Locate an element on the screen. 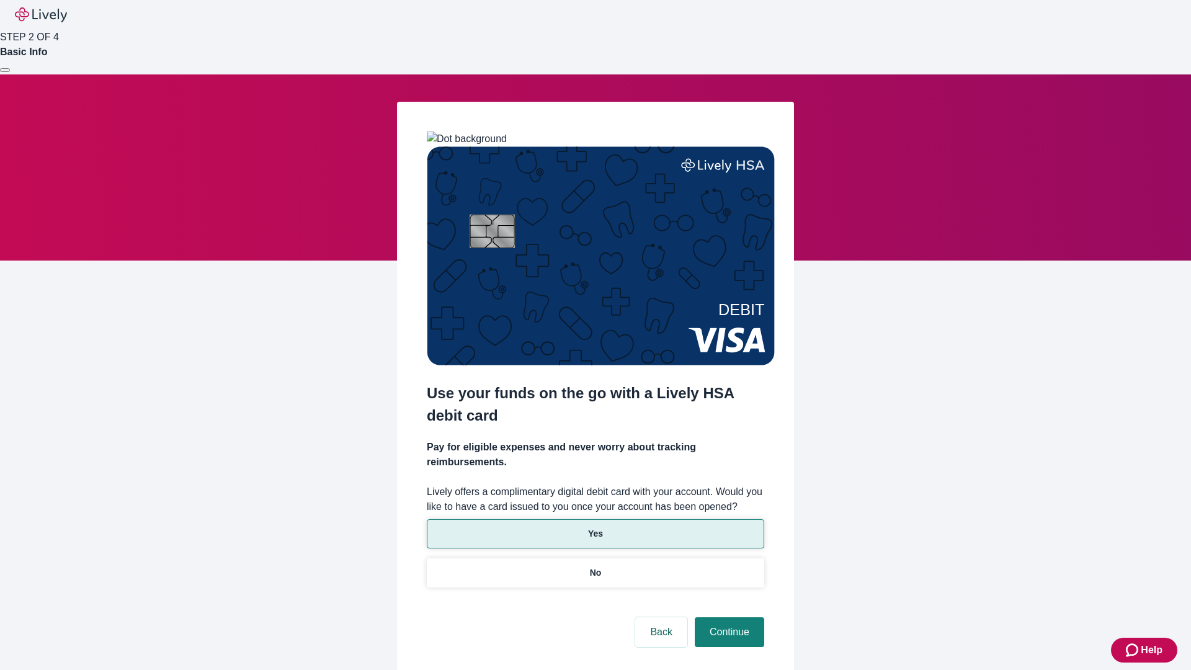 This screenshot has height=670, width=1191. img: Debit card is located at coordinates (601, 256).